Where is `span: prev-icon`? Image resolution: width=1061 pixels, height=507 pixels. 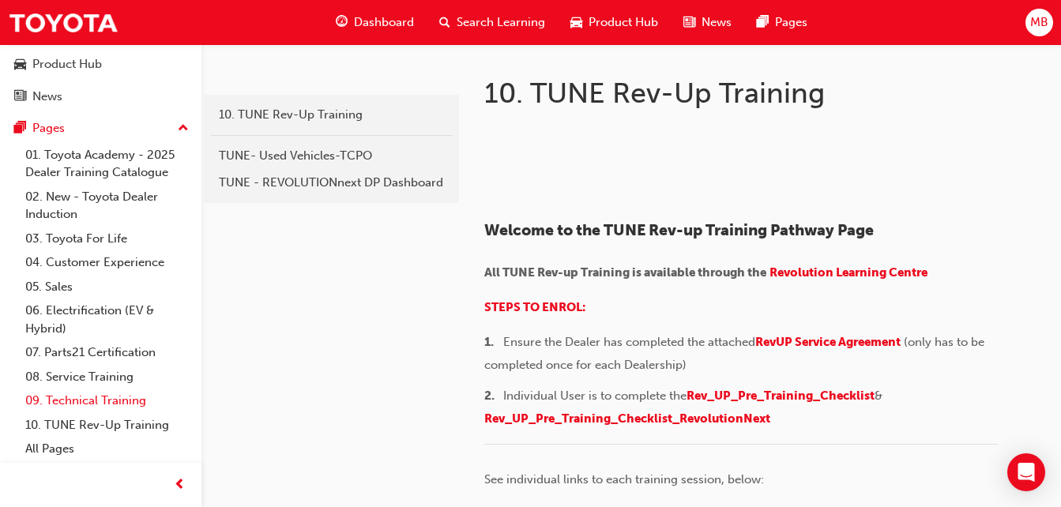
span: prev-icon is located at coordinates (179, 485).